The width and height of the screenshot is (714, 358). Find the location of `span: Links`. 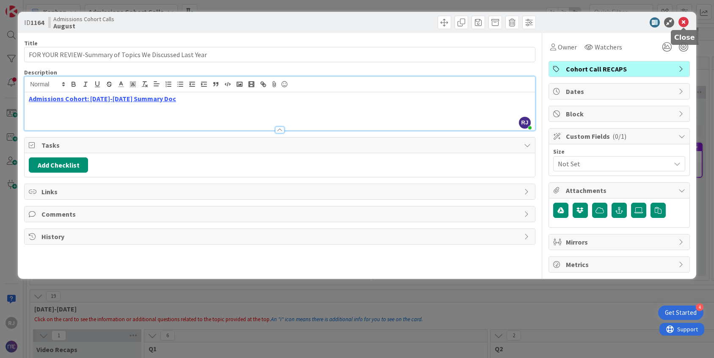

span: Links is located at coordinates (281, 192).